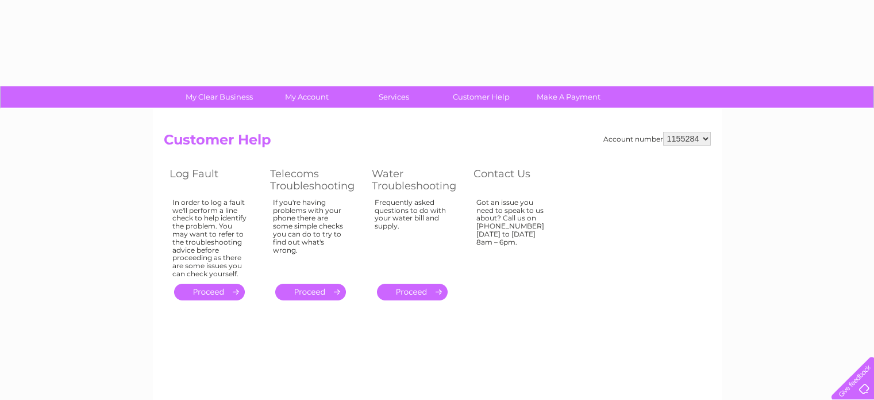  I want to click on a: Services, so click(394, 97).